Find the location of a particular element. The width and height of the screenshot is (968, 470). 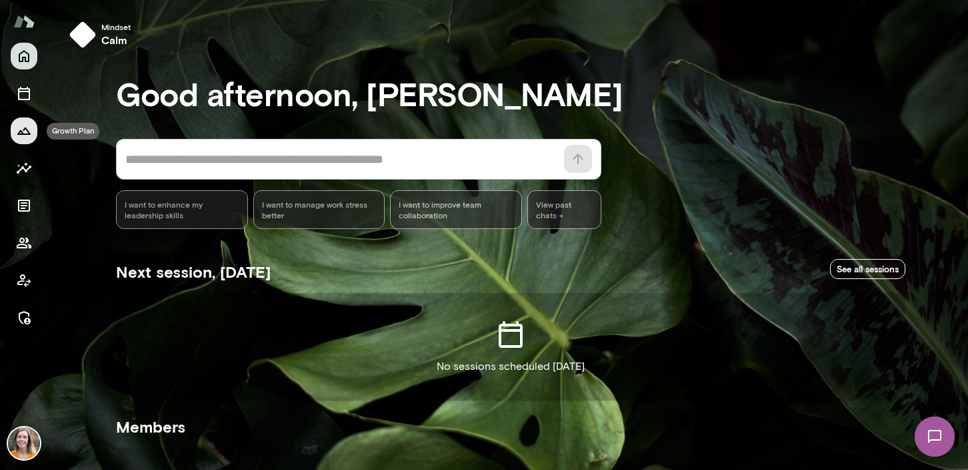

h5: Members is located at coordinates (511, 426).